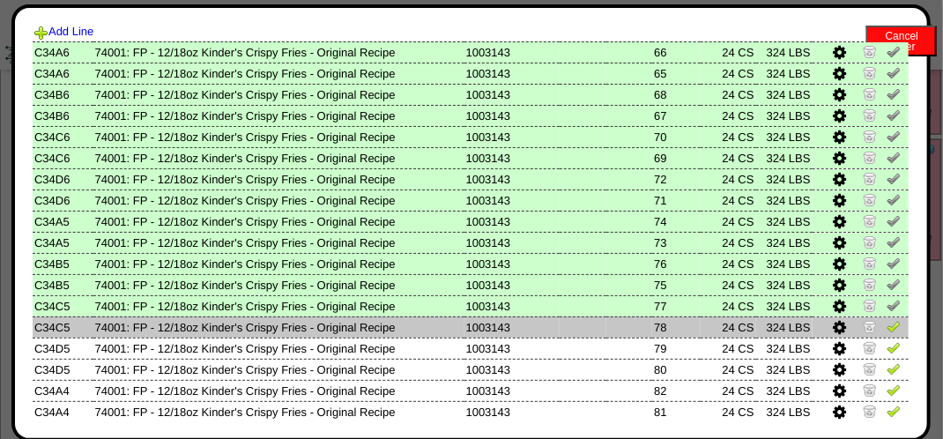  What do you see at coordinates (676, 327) in the screenshot?
I see `td: 78` at bounding box center [676, 327].